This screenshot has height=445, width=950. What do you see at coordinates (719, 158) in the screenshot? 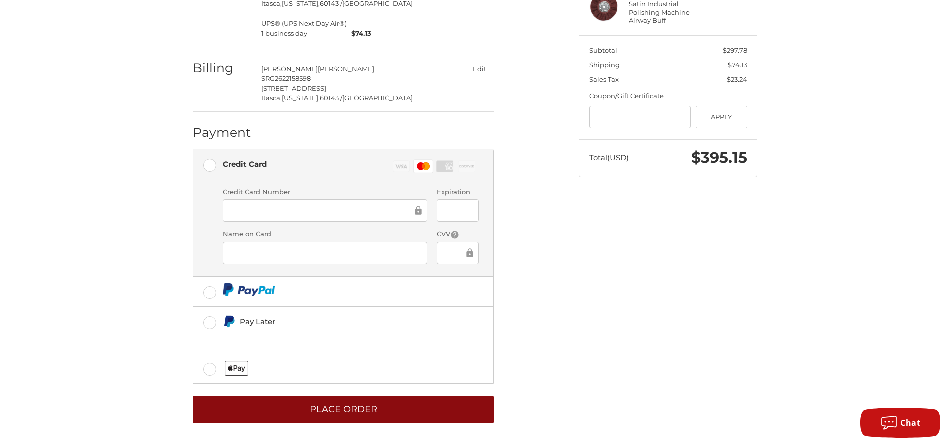
I see `span: $395.15` at bounding box center [719, 158].